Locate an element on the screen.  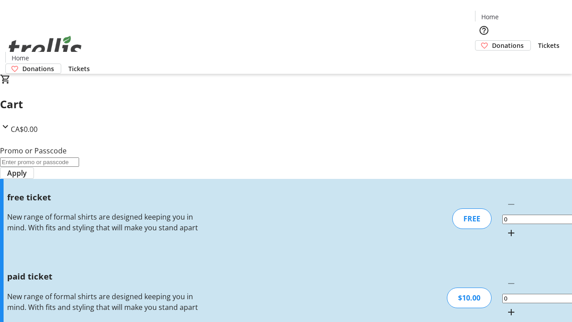
h3: free ticket is located at coordinates (105, 197).